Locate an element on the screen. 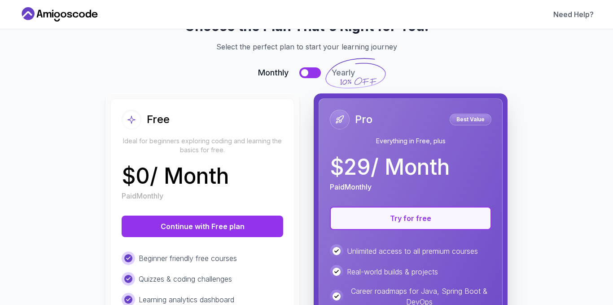 The width and height of the screenshot is (613, 305). a: Need Help? is located at coordinates (573, 14).